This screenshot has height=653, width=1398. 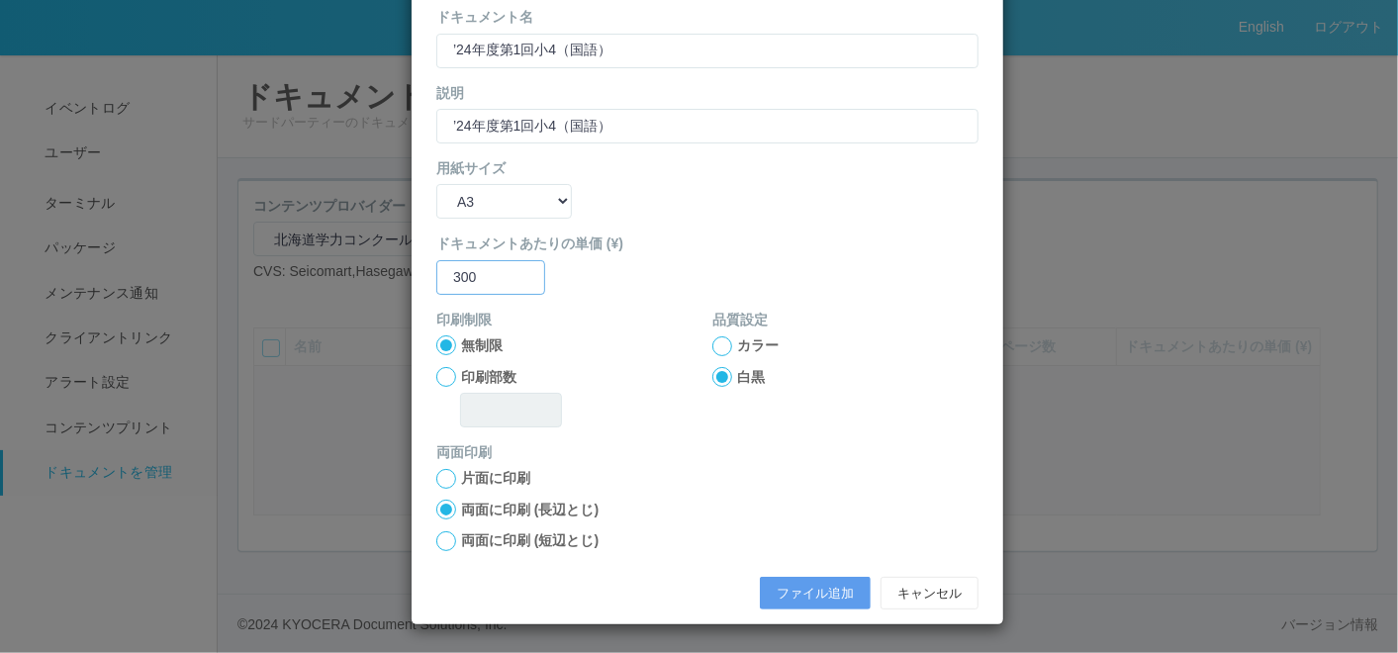 I want to click on label: 説明, so click(x=450, y=93).